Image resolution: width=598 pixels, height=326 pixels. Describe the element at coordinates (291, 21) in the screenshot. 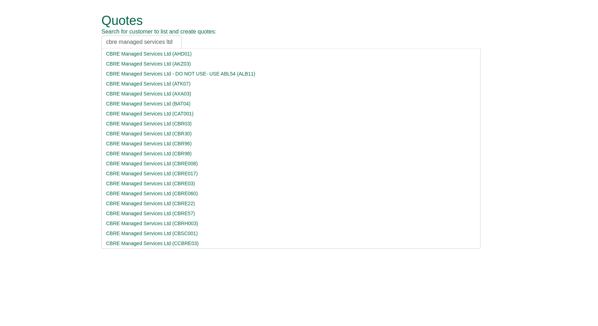

I see `h1: Quotes` at that location.